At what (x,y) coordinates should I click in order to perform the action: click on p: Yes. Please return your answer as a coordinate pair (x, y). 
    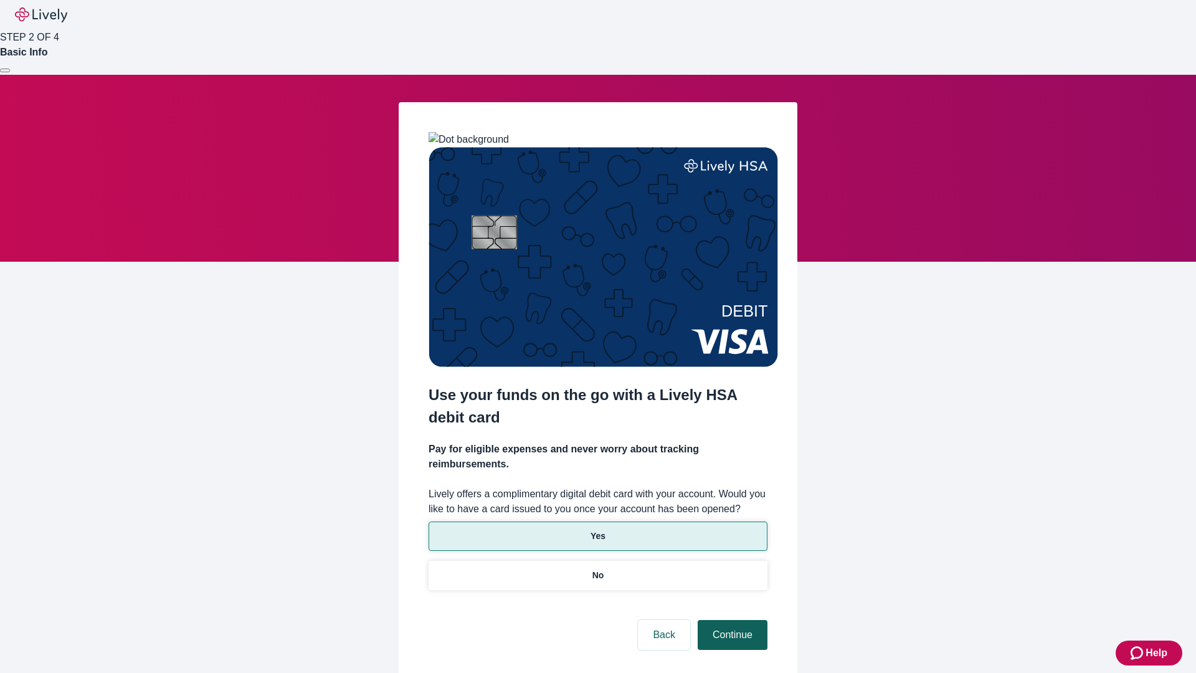
    Looking at the image, I should click on (598, 536).